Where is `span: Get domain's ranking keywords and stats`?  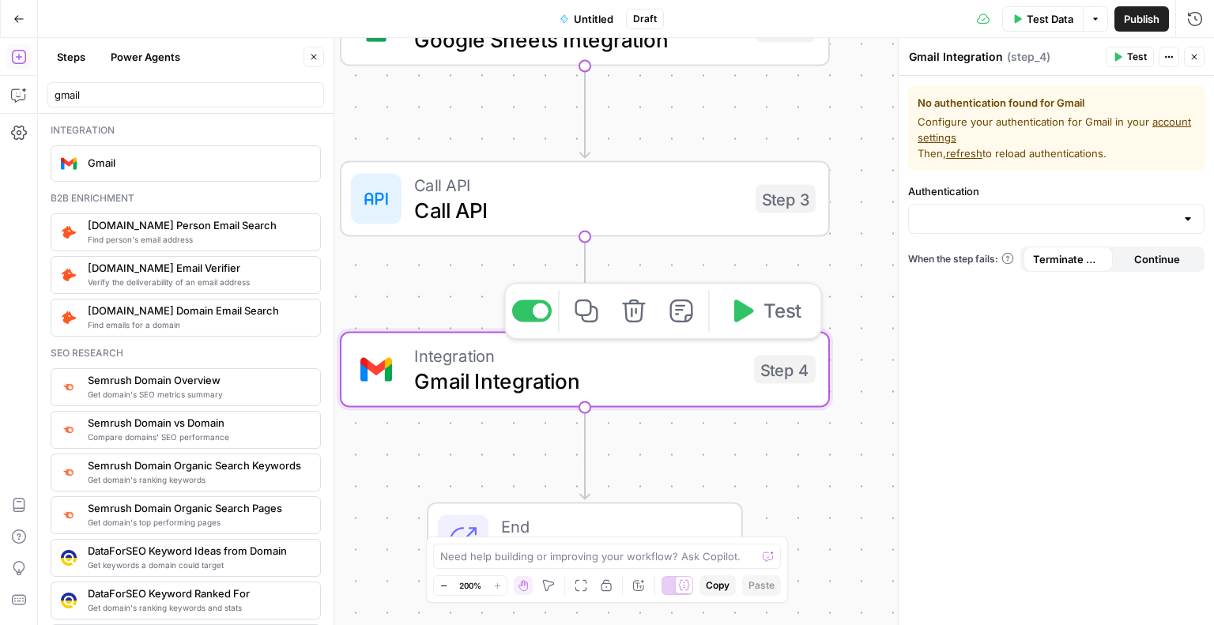
span: Get domain's ranking keywords and stats is located at coordinates (198, 608).